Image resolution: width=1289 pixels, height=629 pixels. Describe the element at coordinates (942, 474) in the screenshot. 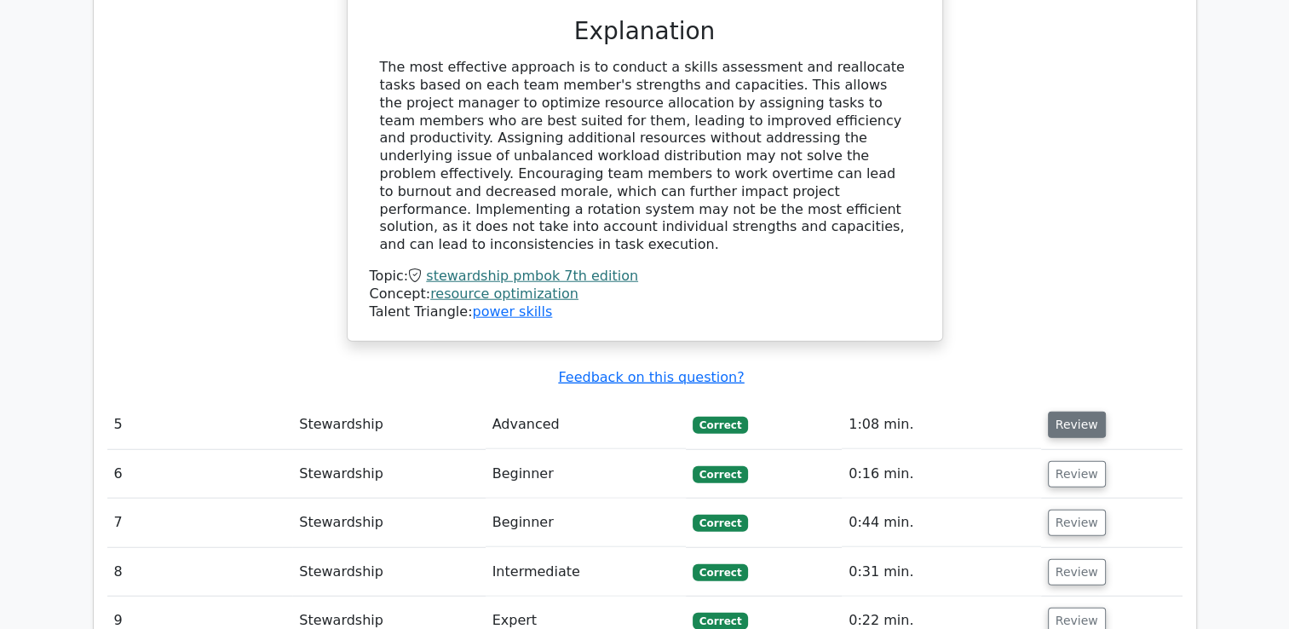

I see `td: 0:16 min.` at that location.